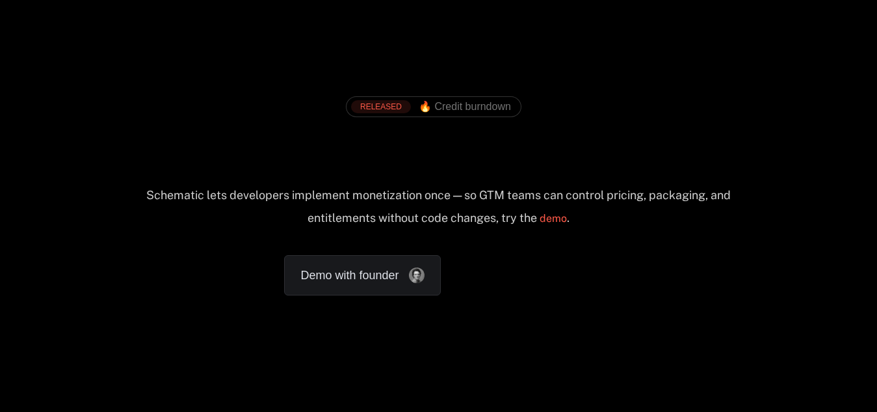 This screenshot has height=412, width=877. I want to click on div: RELEASED, so click(381, 107).